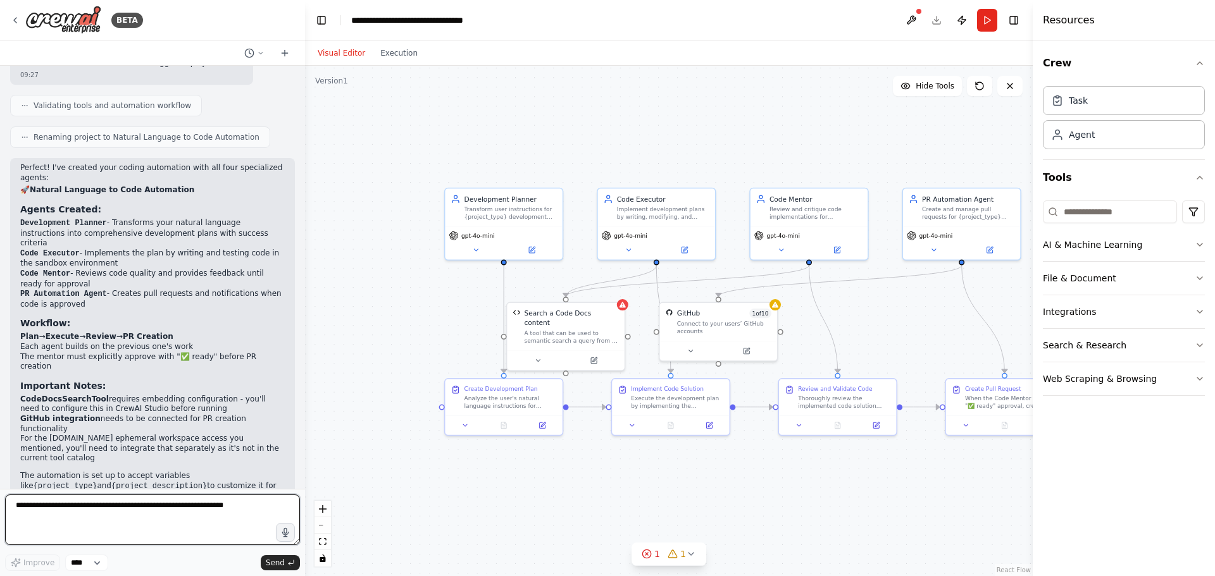 Image resolution: width=1215 pixels, height=576 pixels. Describe the element at coordinates (32, 563) in the screenshot. I see `button: Improve` at that location.